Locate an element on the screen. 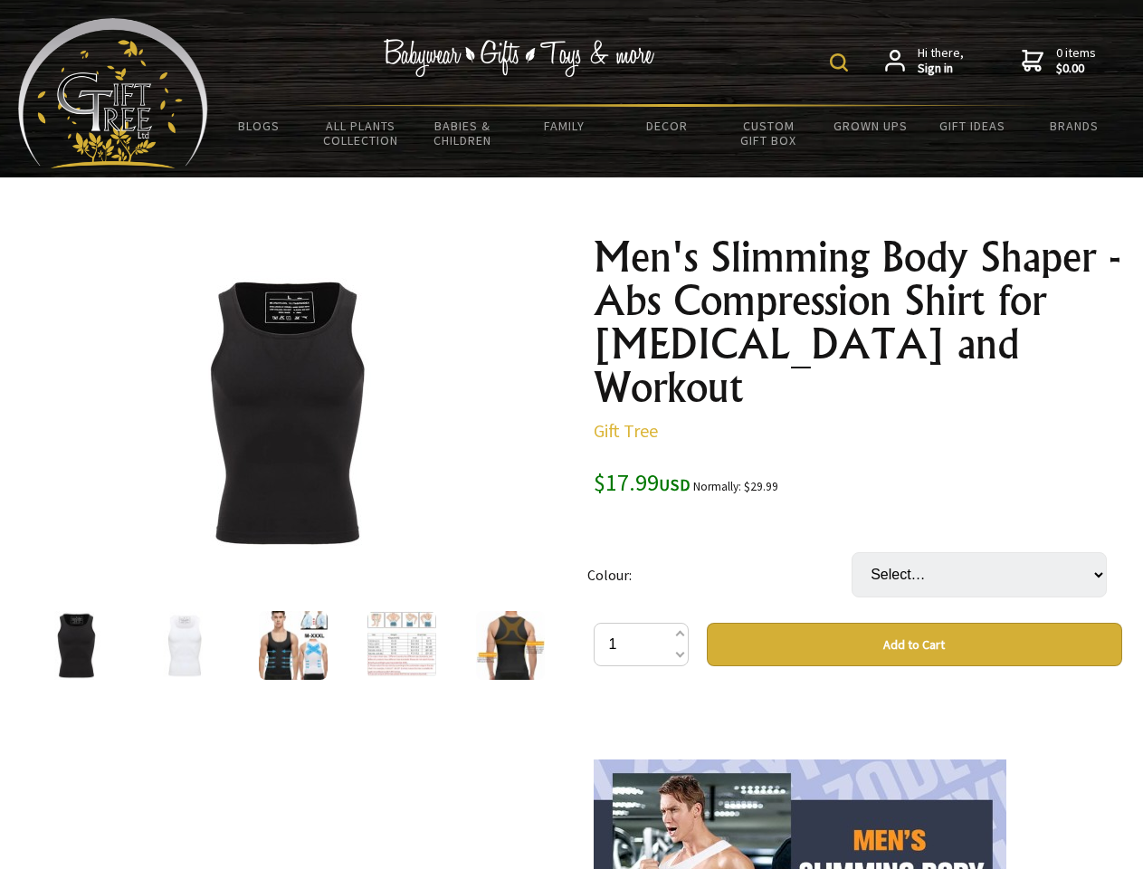 This screenshot has height=869, width=1143. img: Babywear - Gifts - Toys & more is located at coordinates (520, 58).